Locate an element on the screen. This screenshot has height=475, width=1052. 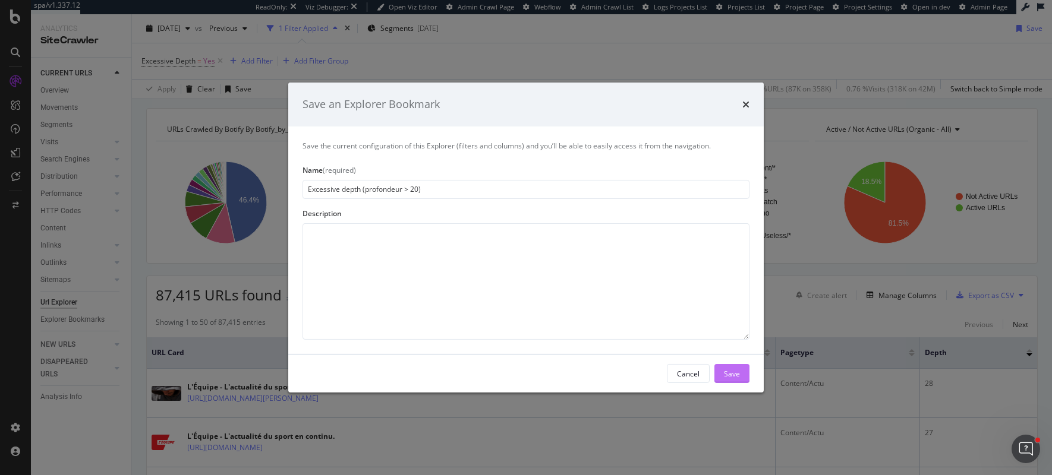
div: Save the current configuration of this Explorer (filters and columns) and you’ll be able to easil... is located at coordinates (526, 146).